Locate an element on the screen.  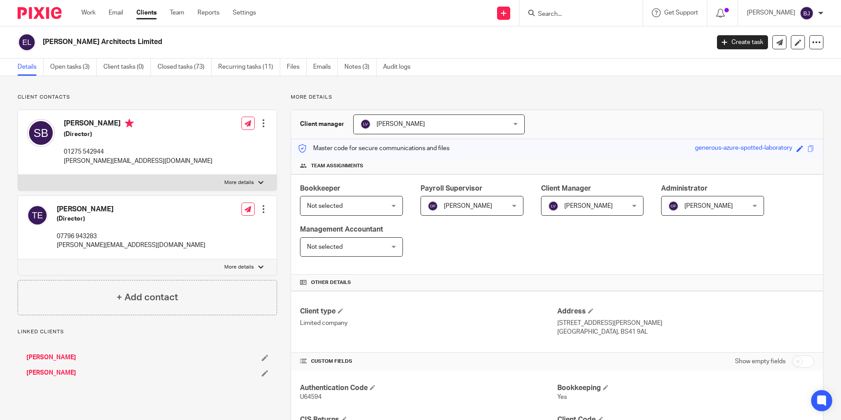
p: 01275 542944 is located at coordinates (138, 152).